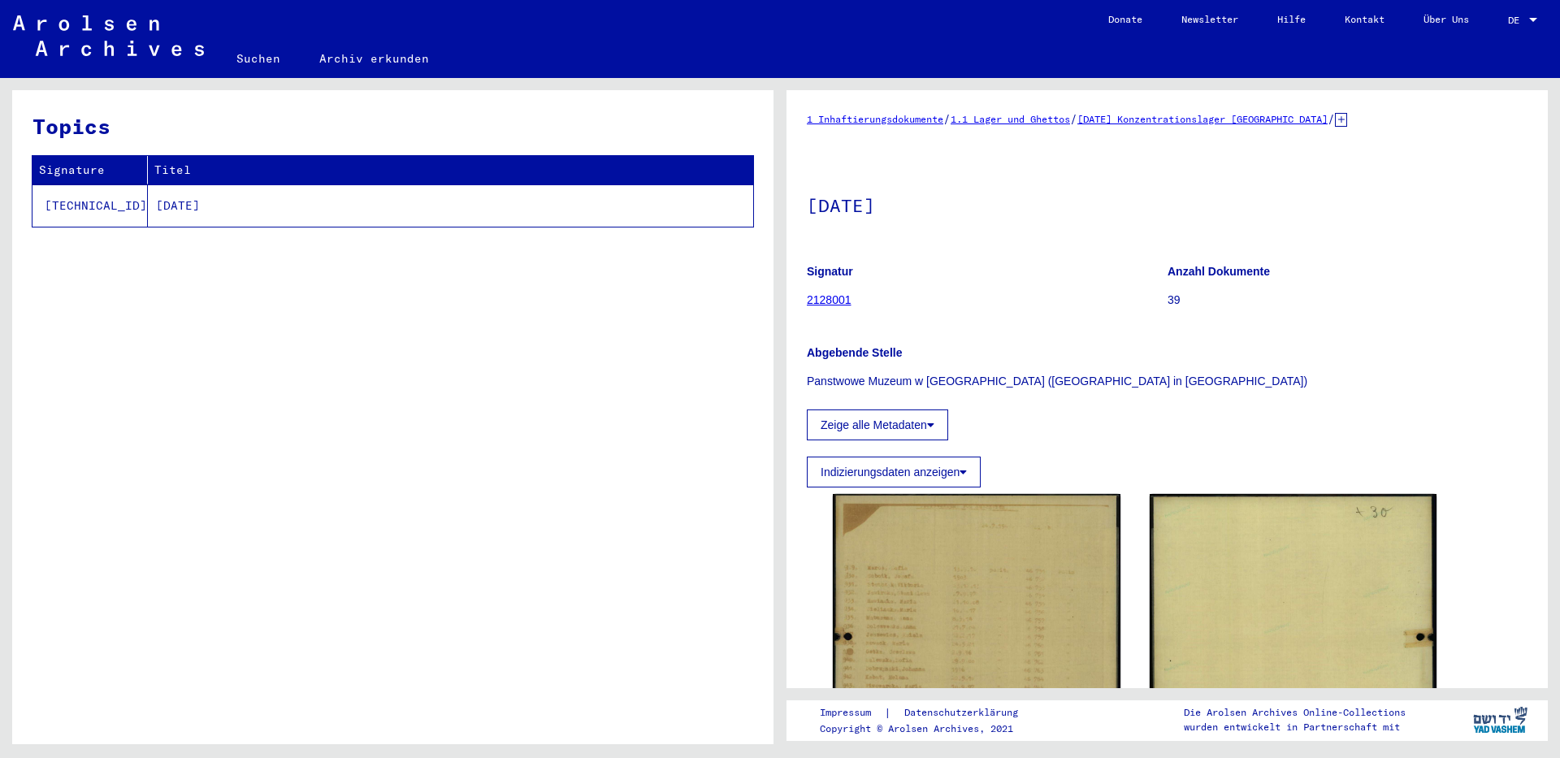  What do you see at coordinates (854, 353) in the screenshot?
I see `b: Abgebende Stelle` at bounding box center [854, 353].